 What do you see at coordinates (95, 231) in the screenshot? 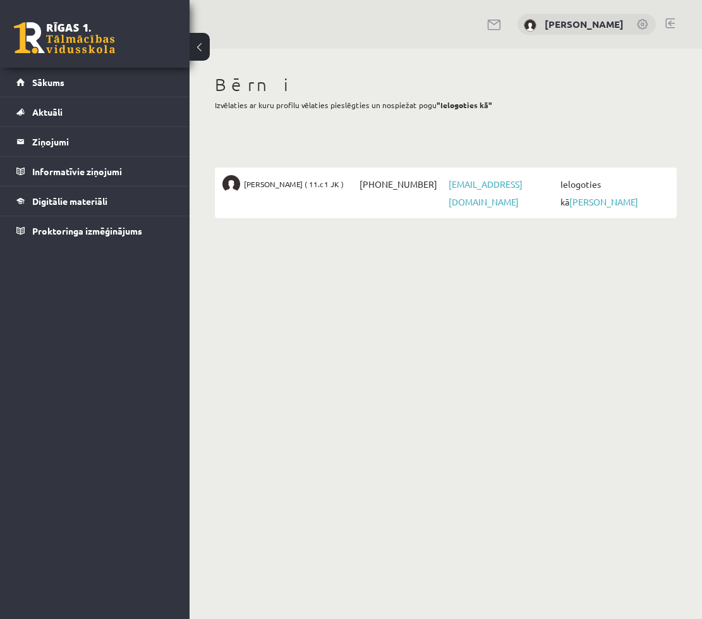
I see `a: Proktoringa izmēģinājums` at bounding box center [95, 231].